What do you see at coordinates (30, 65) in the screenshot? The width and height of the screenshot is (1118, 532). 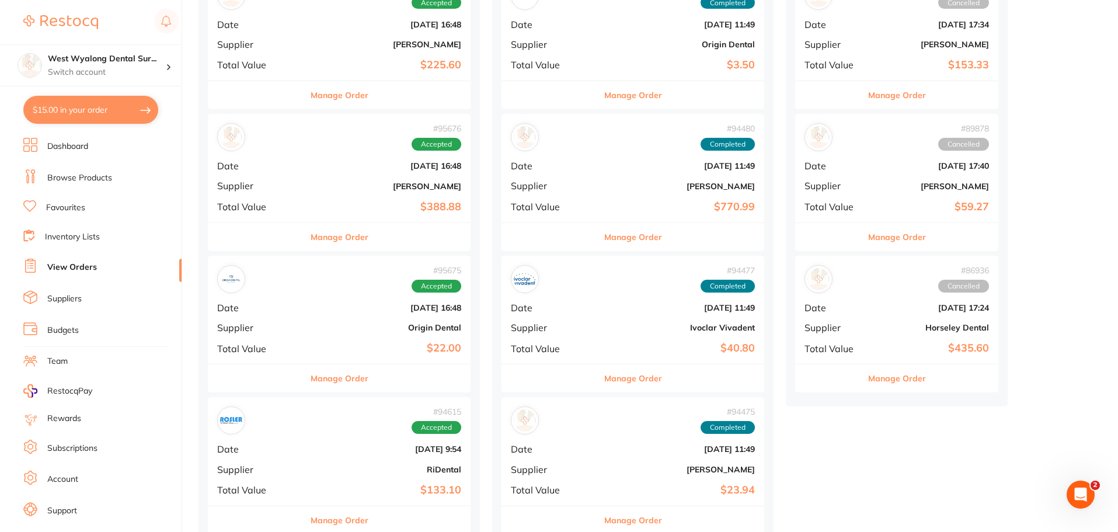 I see `img: West Wyalong Dental Surgery (DentalTown 4)` at bounding box center [30, 65].